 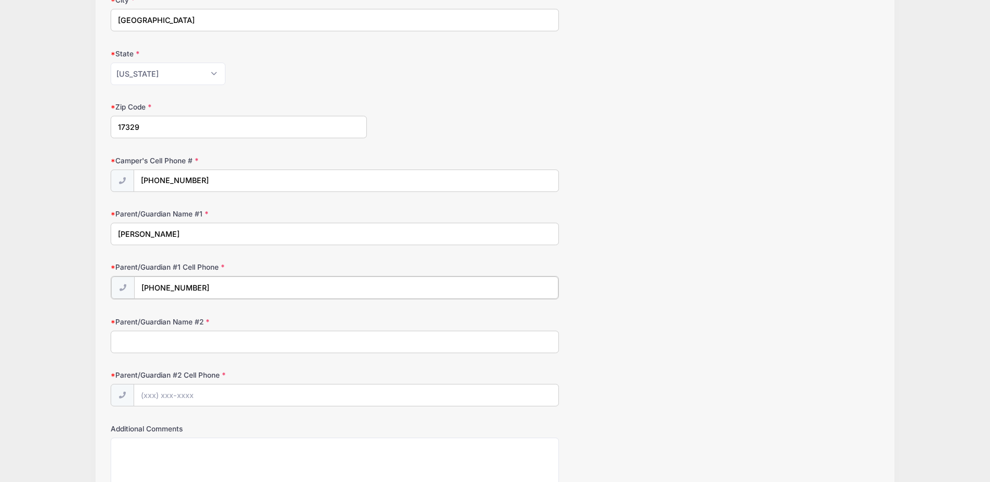 I want to click on label: Additional Comments, so click(x=239, y=429).